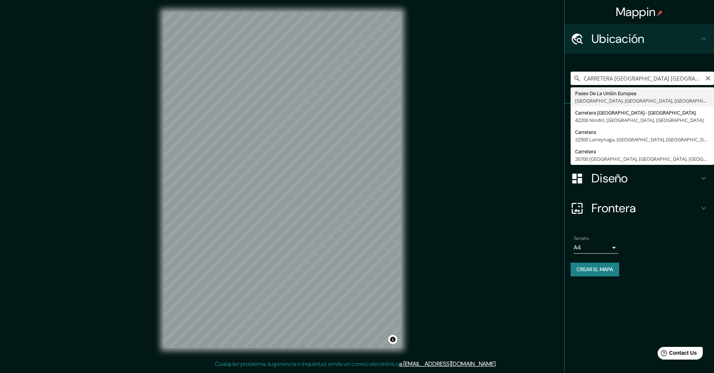  Describe the element at coordinates (642, 93) in the screenshot. I see `div: Paseo De La Unión Europea` at that location.